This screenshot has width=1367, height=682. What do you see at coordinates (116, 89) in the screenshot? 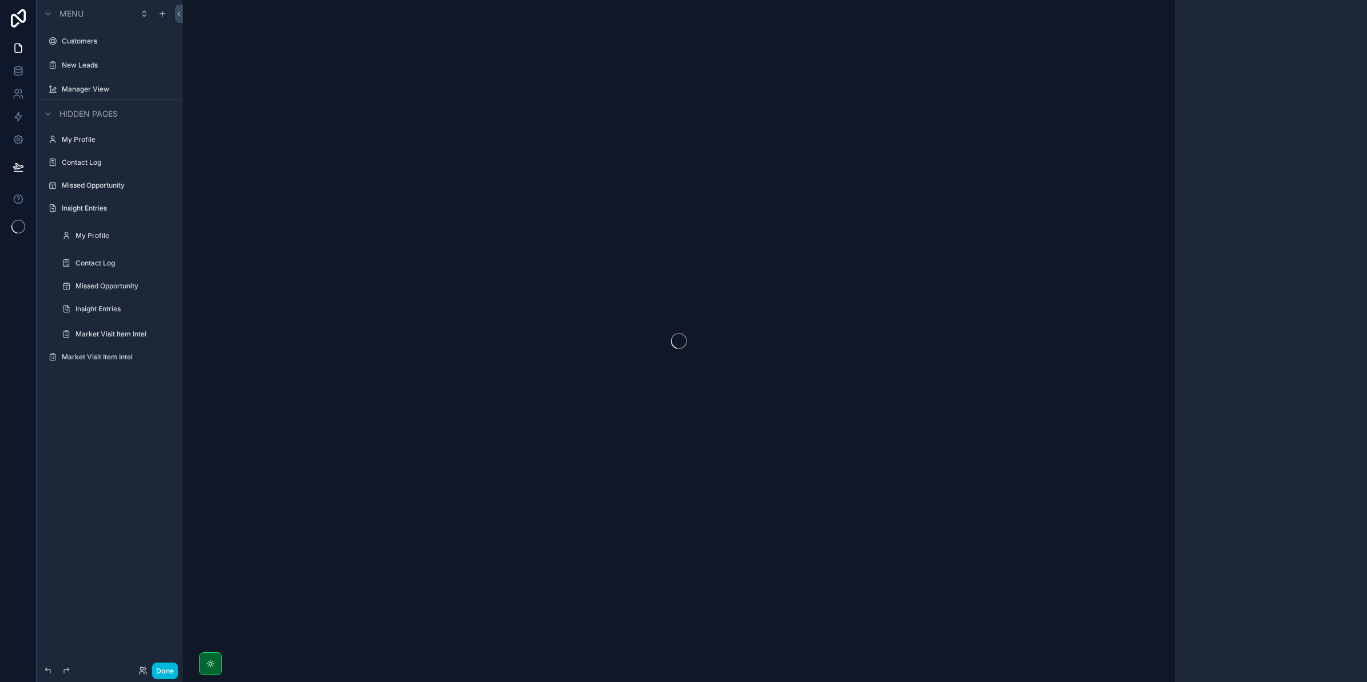
I see `label: Manager View` at bounding box center [116, 89].